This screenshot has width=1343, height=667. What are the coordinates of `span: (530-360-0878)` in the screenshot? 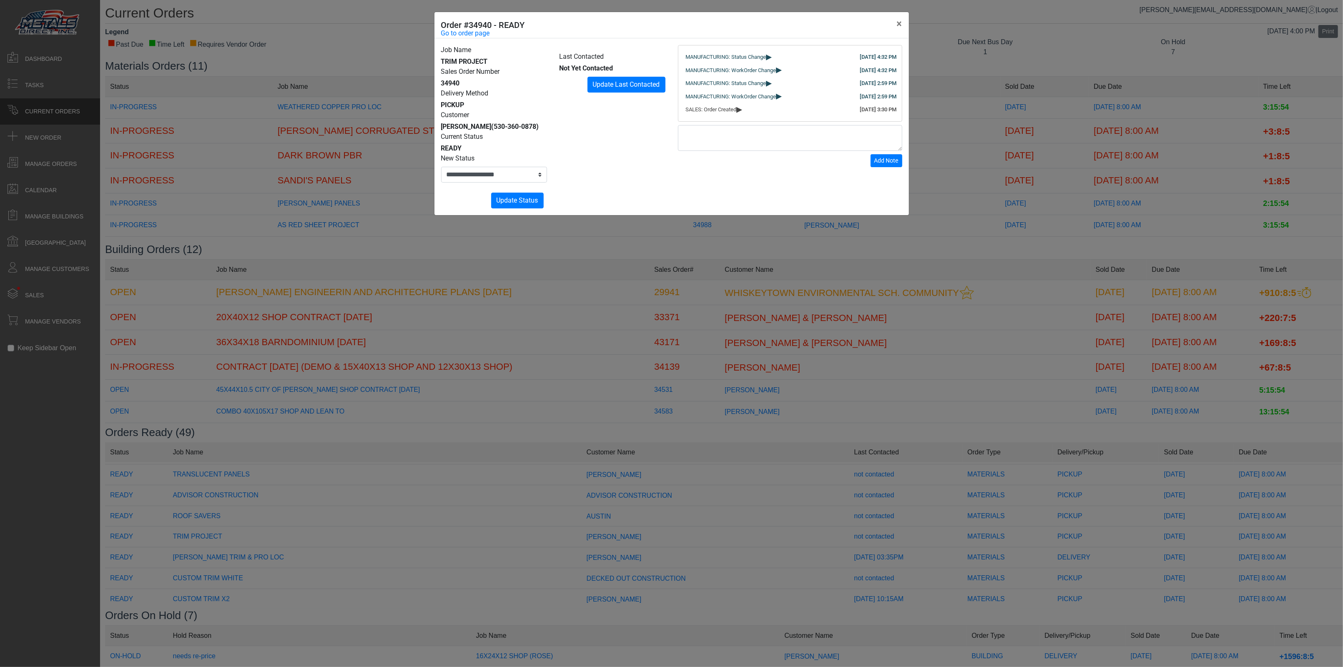 It's located at (515, 126).